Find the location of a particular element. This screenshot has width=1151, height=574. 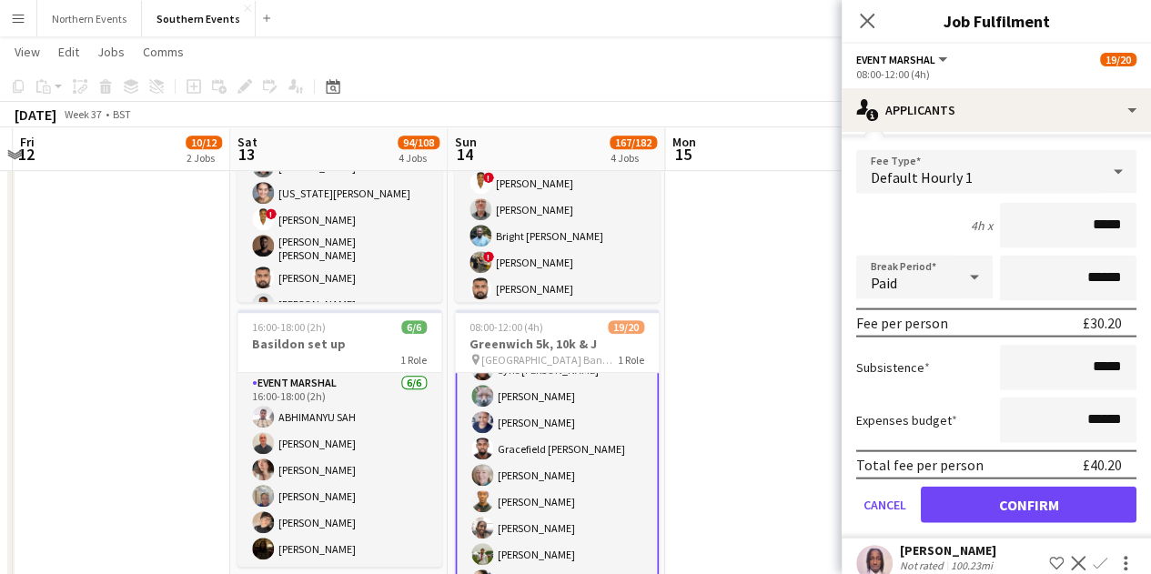

div: 08:00-12:00 (4h) is located at coordinates (997, 74).